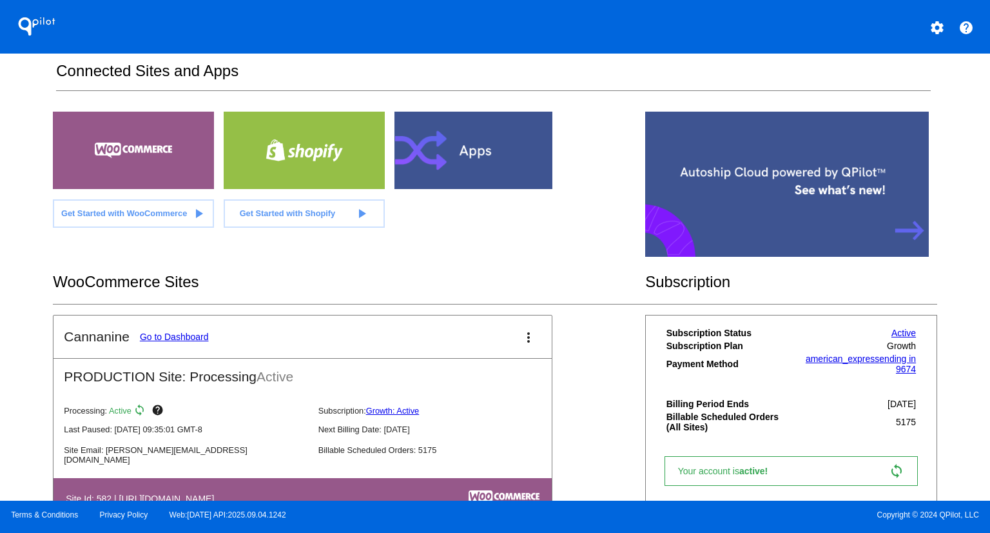 The width and height of the screenshot is (990, 533). Describe the element at coordinates (529, 337) in the screenshot. I see `mat-icon: more_vert` at that location.